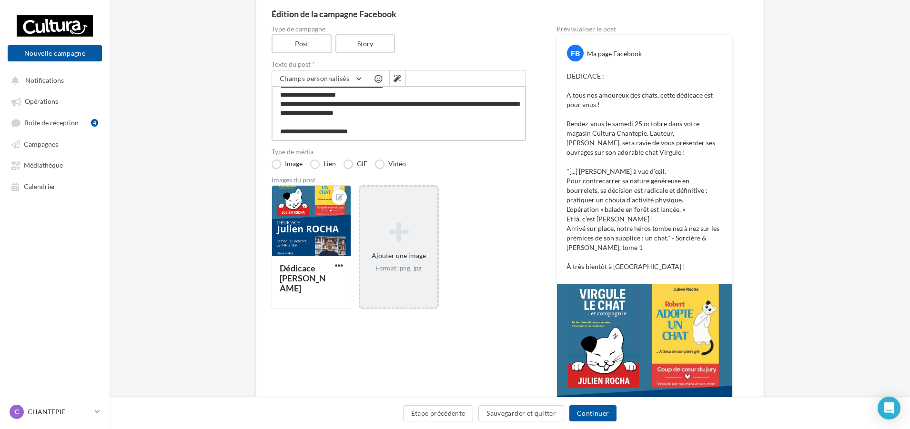  Describe the element at coordinates (41, 144) in the screenshot. I see `span: Campagnes` at that location.